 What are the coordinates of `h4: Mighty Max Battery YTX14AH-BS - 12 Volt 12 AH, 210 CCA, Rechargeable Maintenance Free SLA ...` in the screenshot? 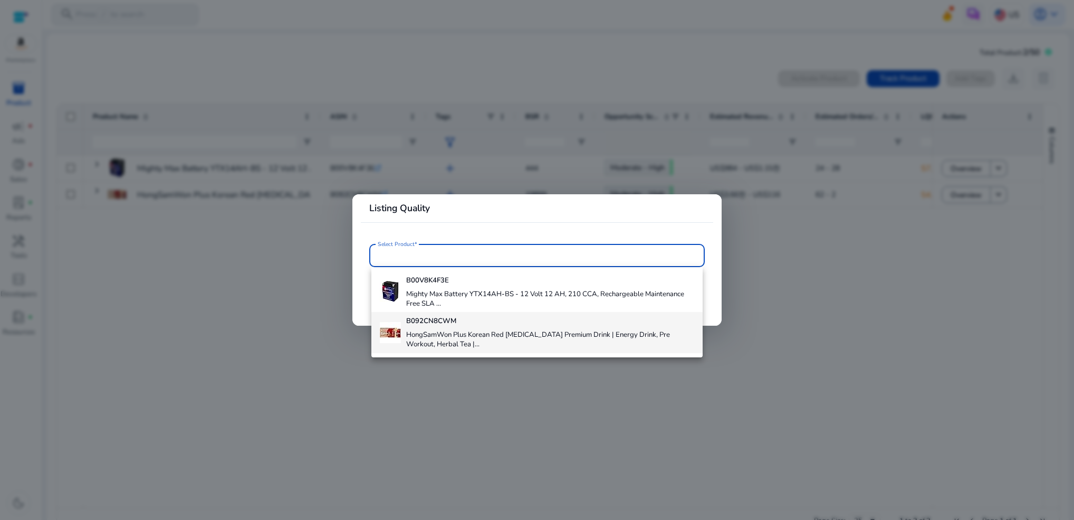 It's located at (550, 299).